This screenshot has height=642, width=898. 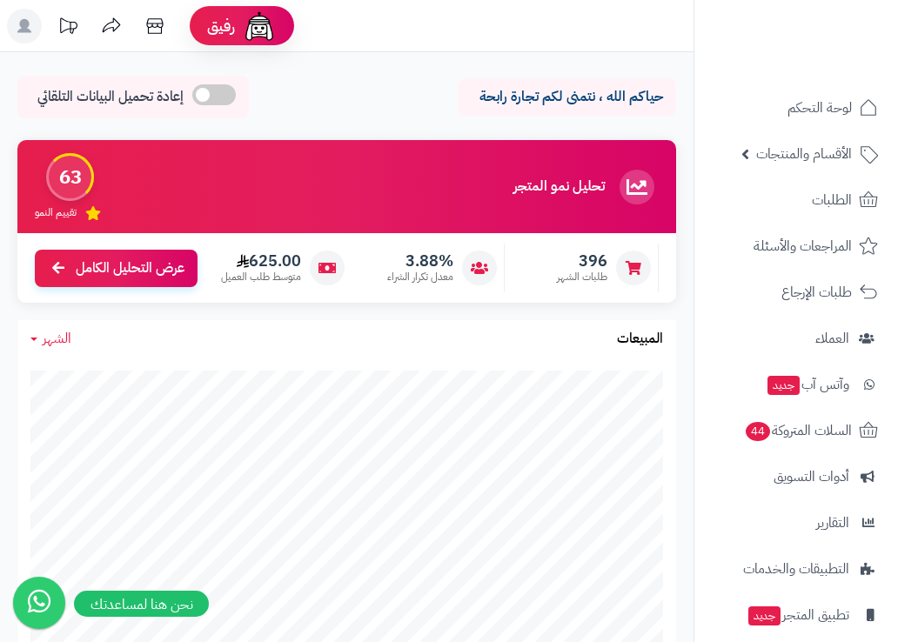 I want to click on a: التطبيقات والخدمات, so click(x=796, y=569).